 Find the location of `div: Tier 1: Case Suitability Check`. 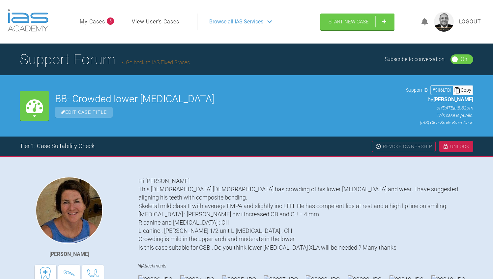

div: Tier 1: Case Suitability Check is located at coordinates (57, 146).